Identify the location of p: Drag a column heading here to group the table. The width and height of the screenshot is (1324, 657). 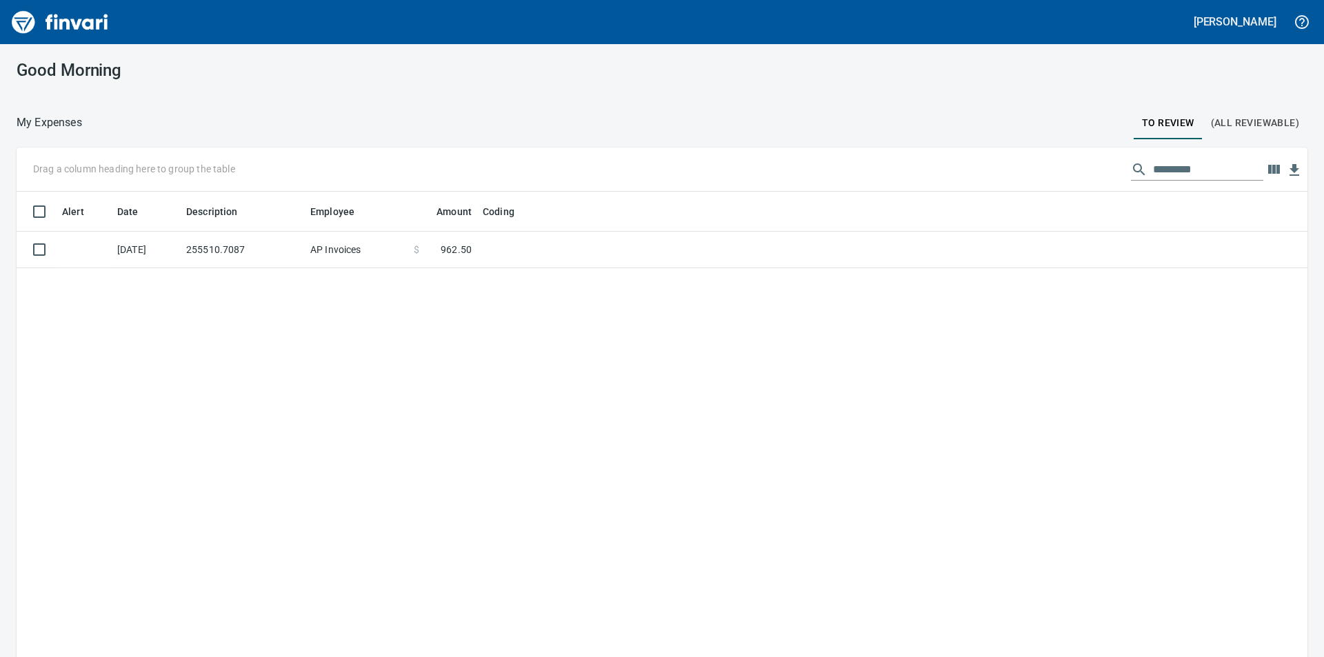
(134, 169).